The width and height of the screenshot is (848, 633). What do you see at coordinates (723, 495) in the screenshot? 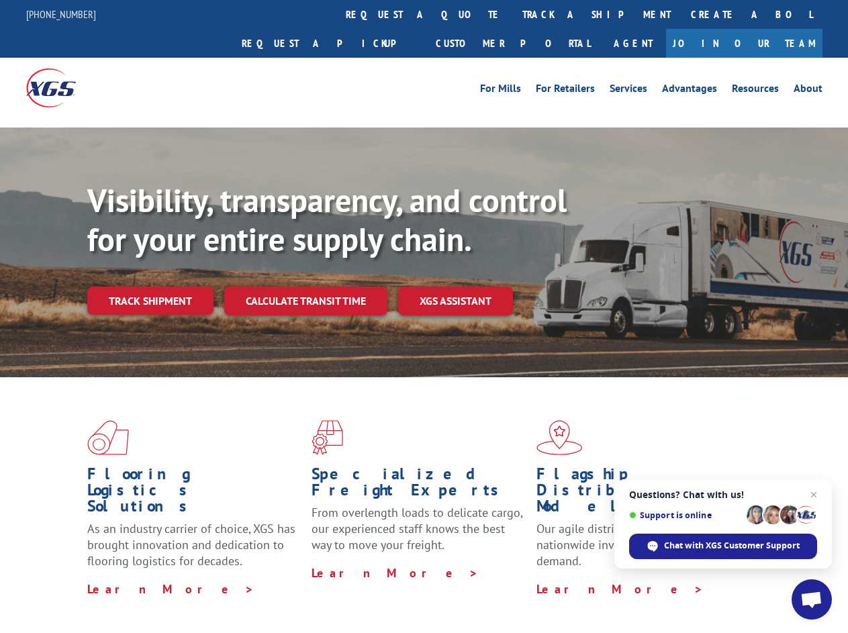
I see `span: Questions? Chat with us!` at bounding box center [723, 495].